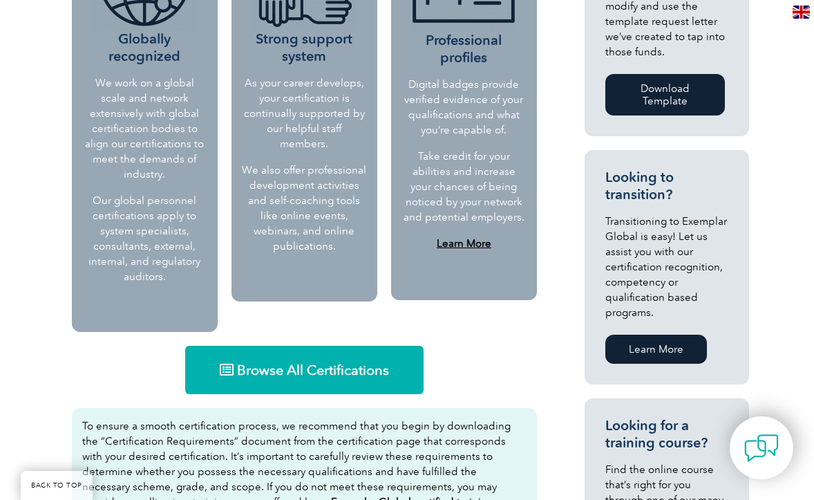 This screenshot has height=500, width=814. What do you see at coordinates (667, 186) in the screenshot?
I see `h3: Looking to transition?` at bounding box center [667, 186].